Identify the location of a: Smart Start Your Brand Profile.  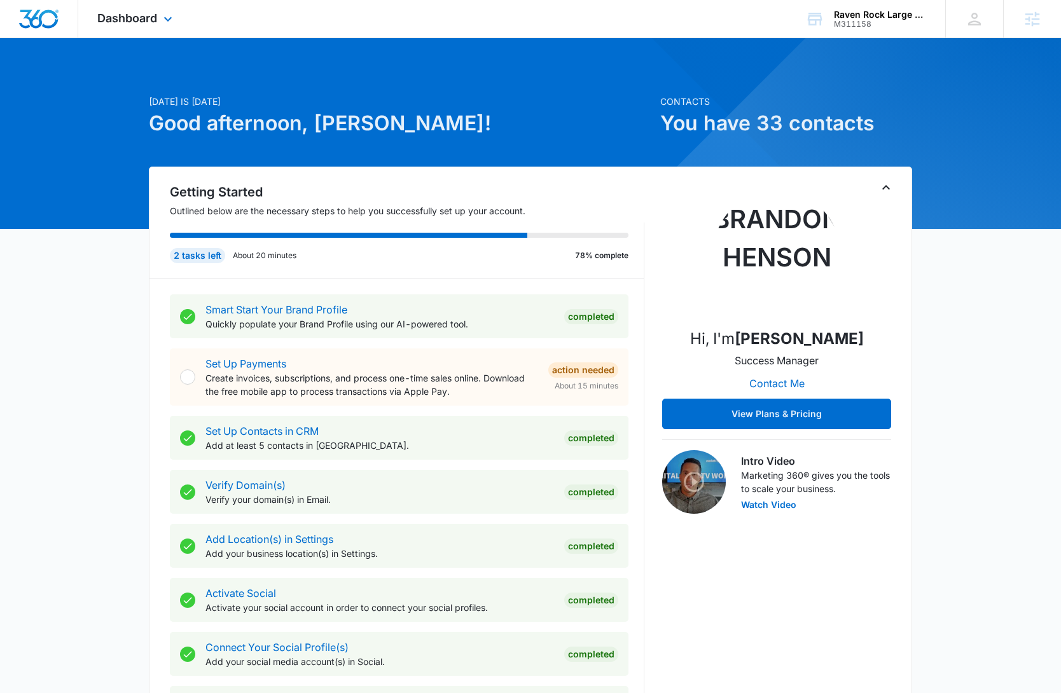
(276, 310).